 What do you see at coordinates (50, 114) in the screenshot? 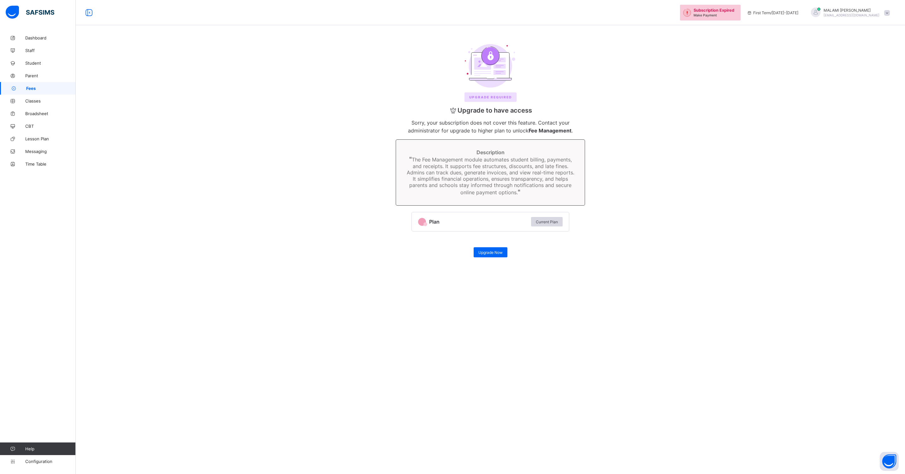
I see `span: Broadsheet` at bounding box center [50, 114].